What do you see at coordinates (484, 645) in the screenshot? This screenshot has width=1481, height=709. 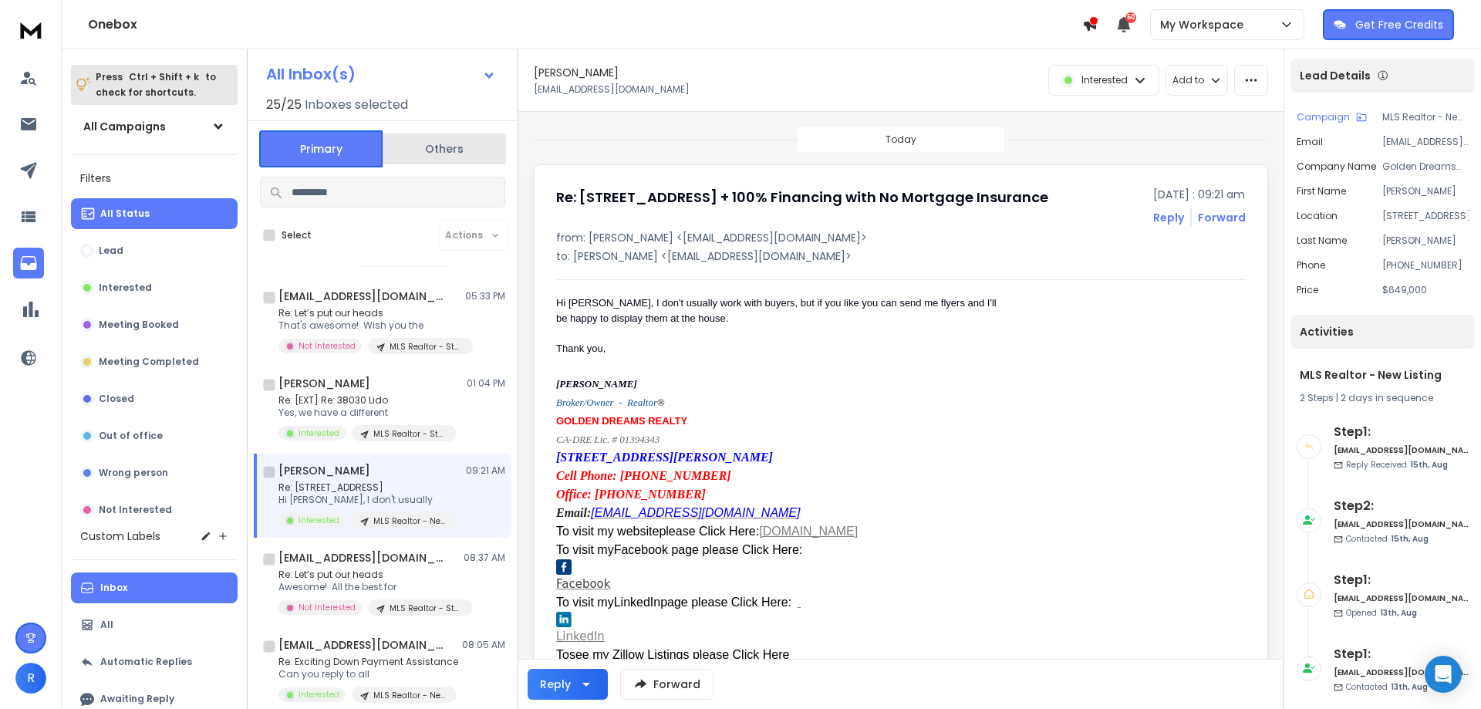 I see `p: 08:05 AM` at bounding box center [484, 645].